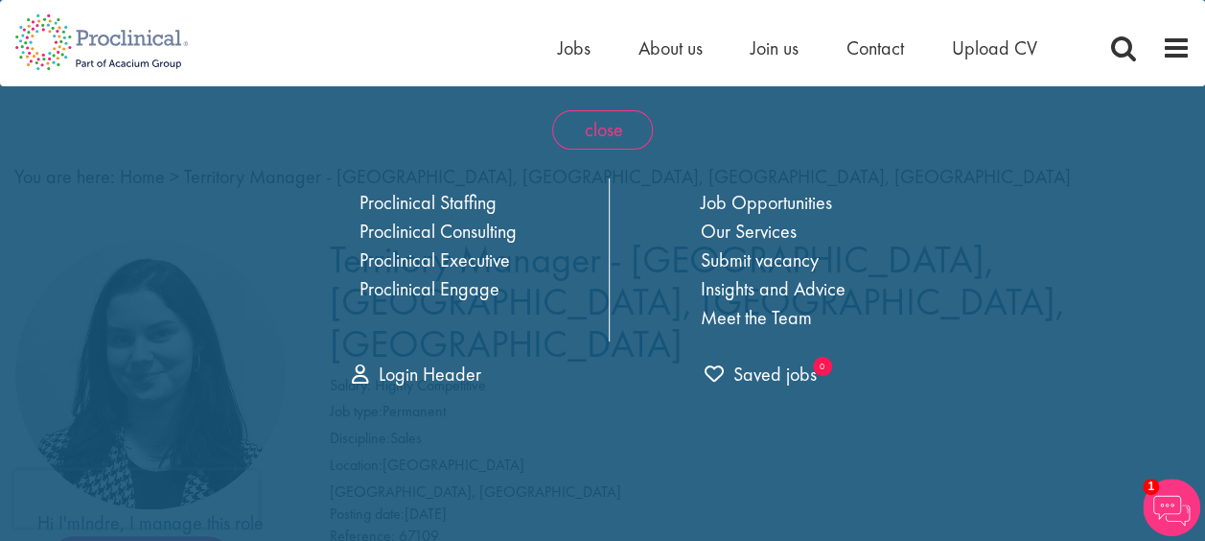 This screenshot has height=541, width=1205. I want to click on span: Upload CV, so click(994, 48).